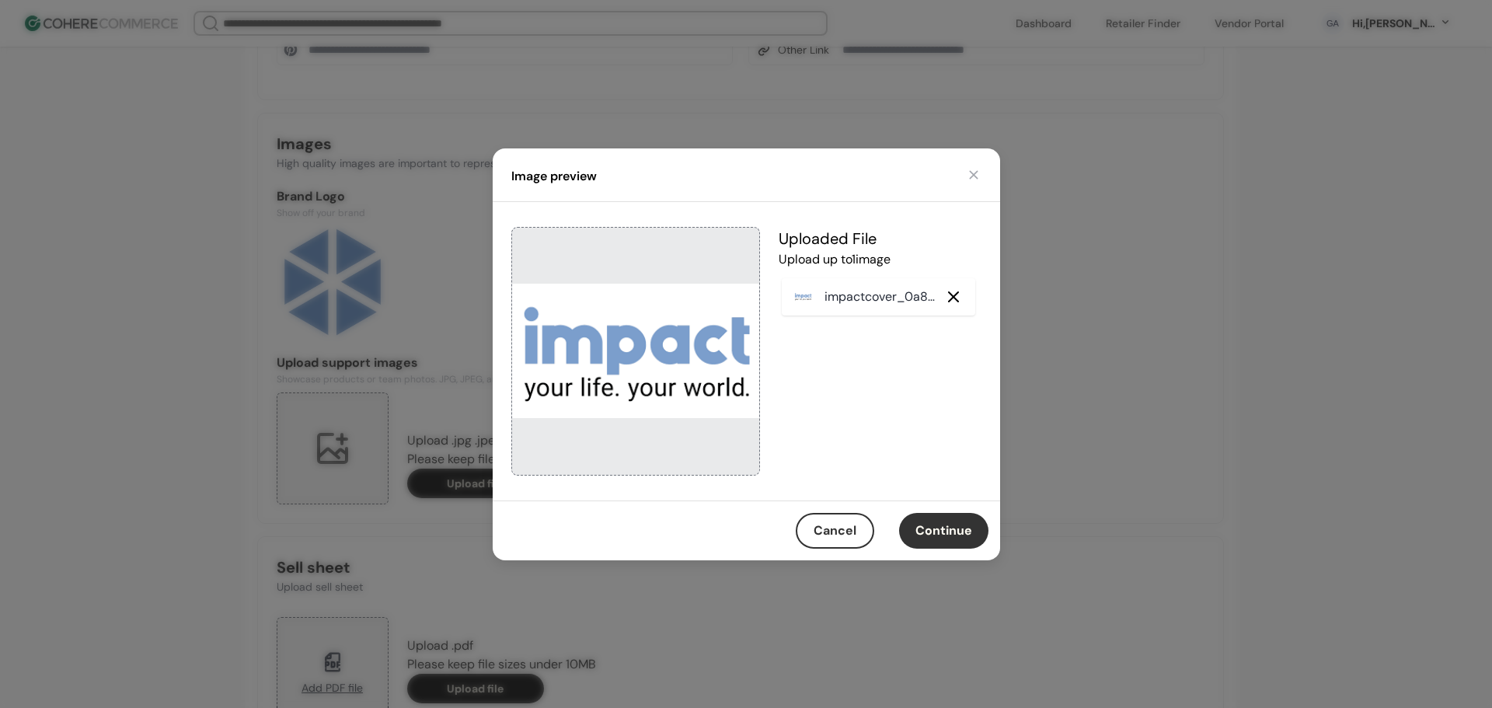 The height and width of the screenshot is (708, 1492). Describe the element at coordinates (878, 260) in the screenshot. I see `p: Upload up to 1 image` at that location.